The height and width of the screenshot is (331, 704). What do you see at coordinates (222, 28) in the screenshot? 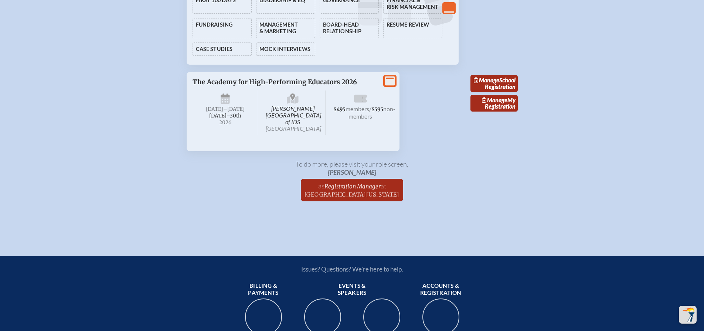
I see `li: Fundraising` at bounding box center [222, 28].